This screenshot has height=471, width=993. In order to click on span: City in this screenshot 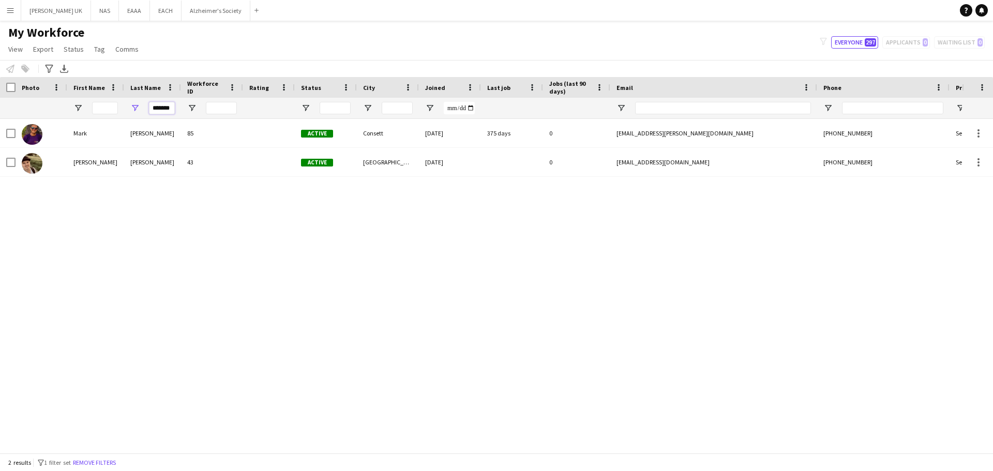, I will do `click(369, 87)`.